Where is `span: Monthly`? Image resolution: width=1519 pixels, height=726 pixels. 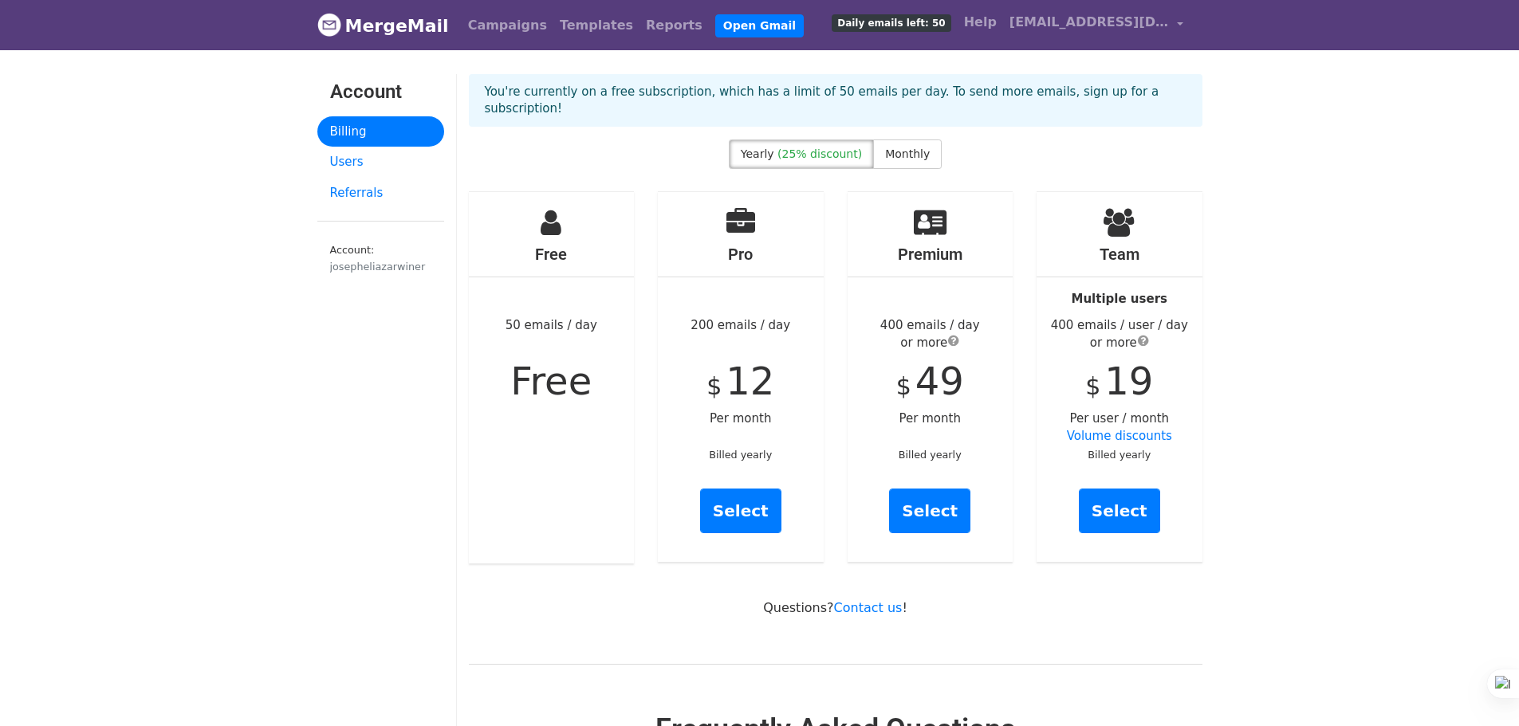
span: Monthly is located at coordinates (907, 154).